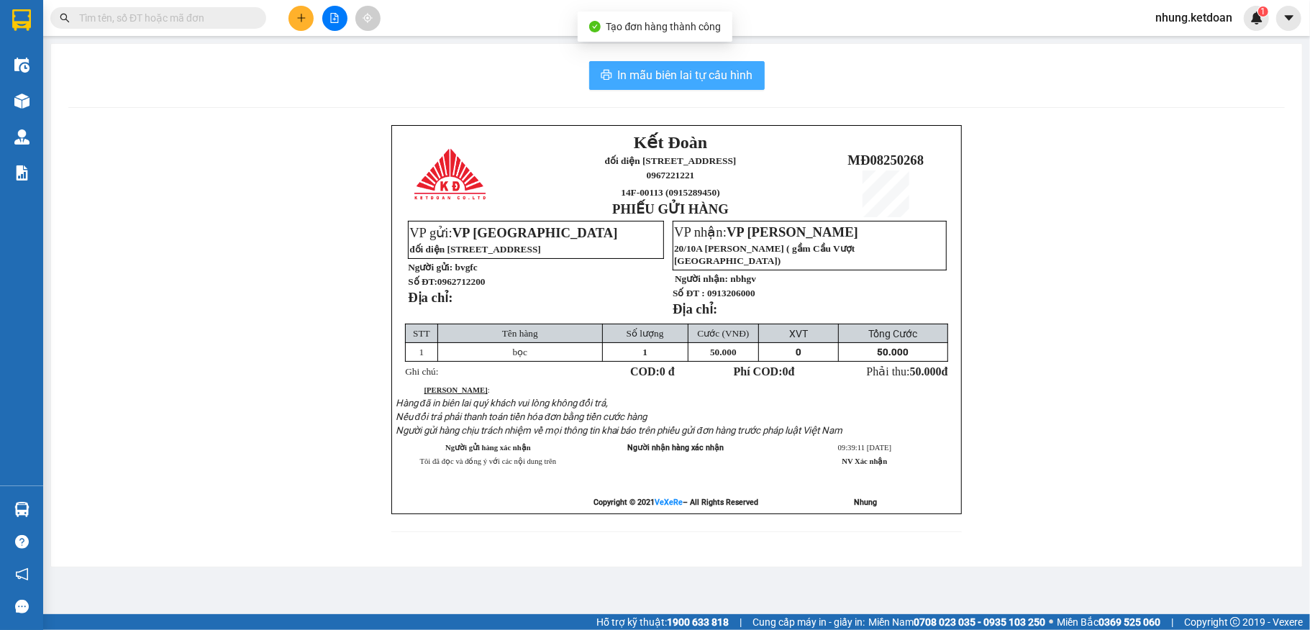 Image resolution: width=1310 pixels, height=630 pixels. I want to click on span: 0 đ, so click(667, 371).